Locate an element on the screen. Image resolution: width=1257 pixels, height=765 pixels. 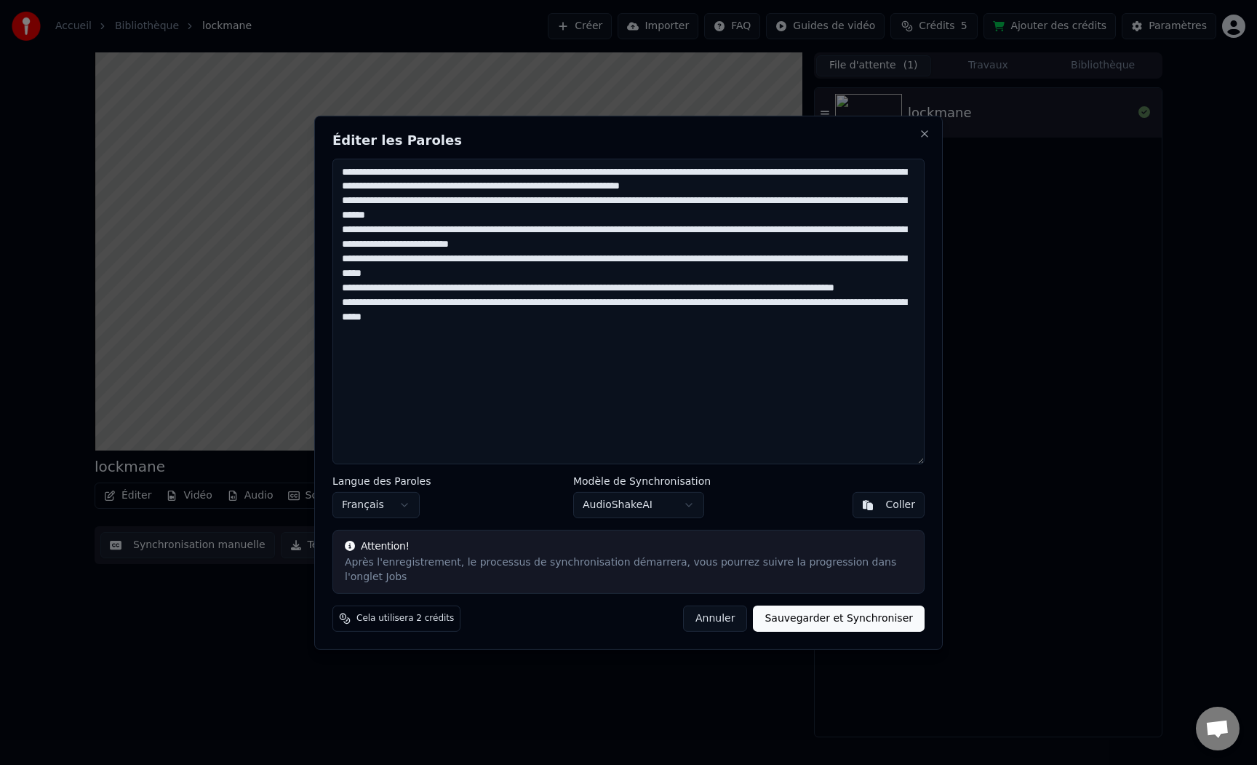
label: Langue des Paroles is located at coordinates (382, 481).